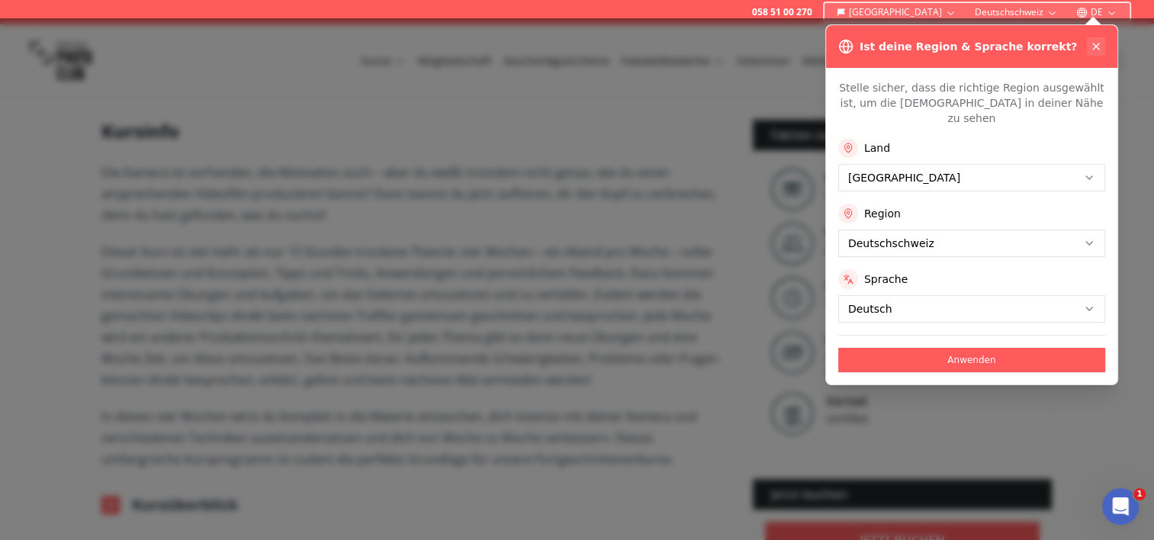  I want to click on label: Region, so click(883, 214).